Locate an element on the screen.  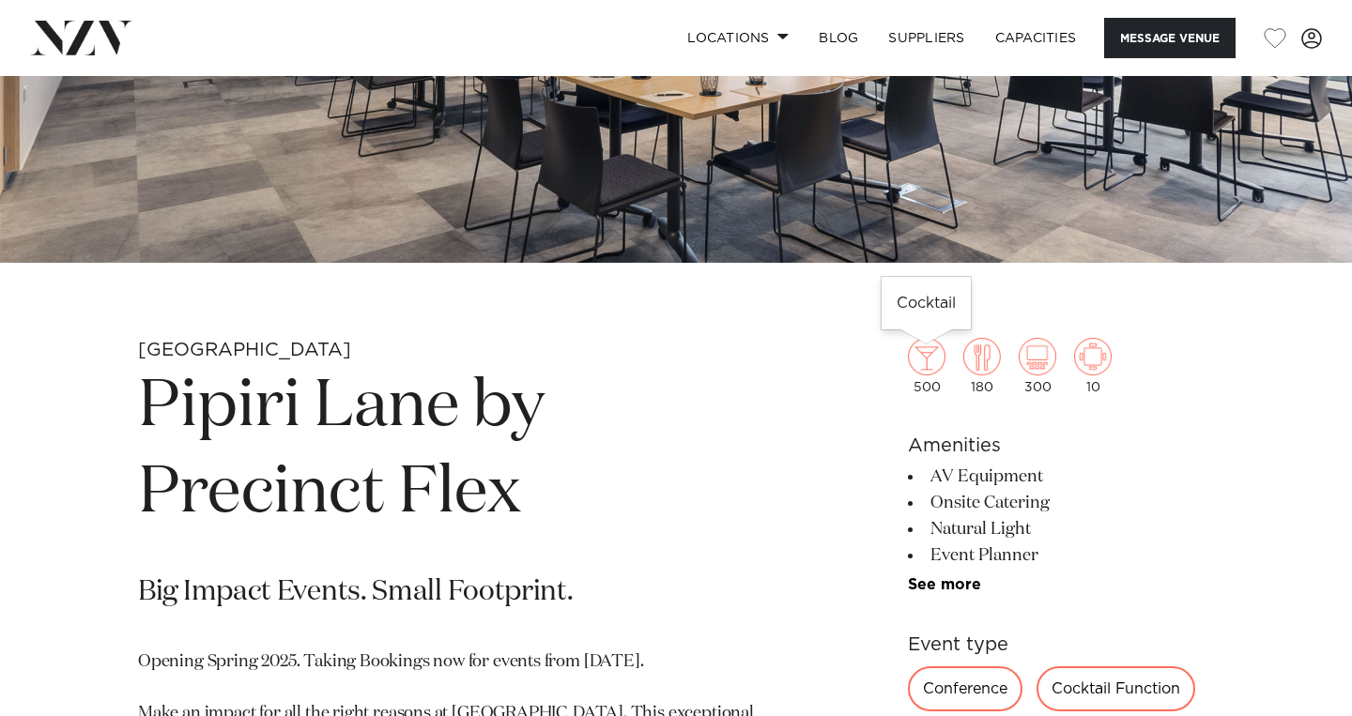
img: meeting.png is located at coordinates (1093, 357).